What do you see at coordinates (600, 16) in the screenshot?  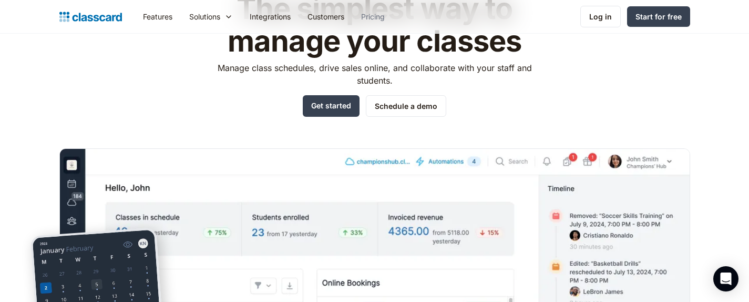 I see `a: Log in` at bounding box center [600, 16].